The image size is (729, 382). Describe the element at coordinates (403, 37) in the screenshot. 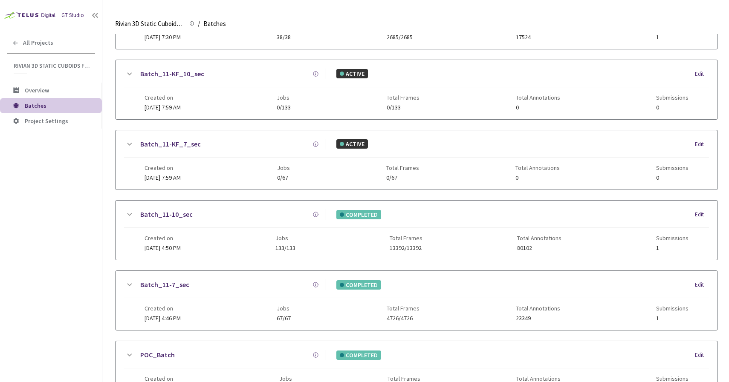

I see `span: 2685/2685` at that location.